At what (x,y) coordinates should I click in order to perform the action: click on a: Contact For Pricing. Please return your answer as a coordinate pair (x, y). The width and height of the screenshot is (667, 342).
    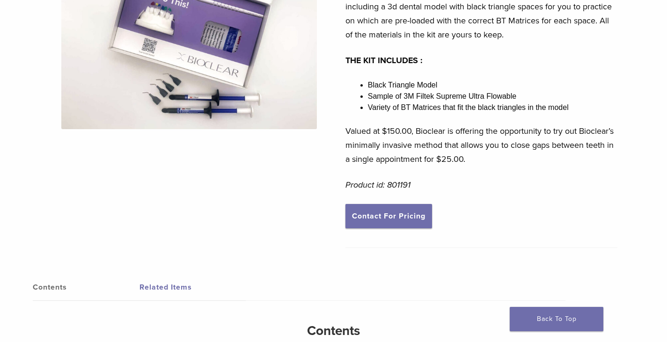
    Looking at the image, I should click on (389, 216).